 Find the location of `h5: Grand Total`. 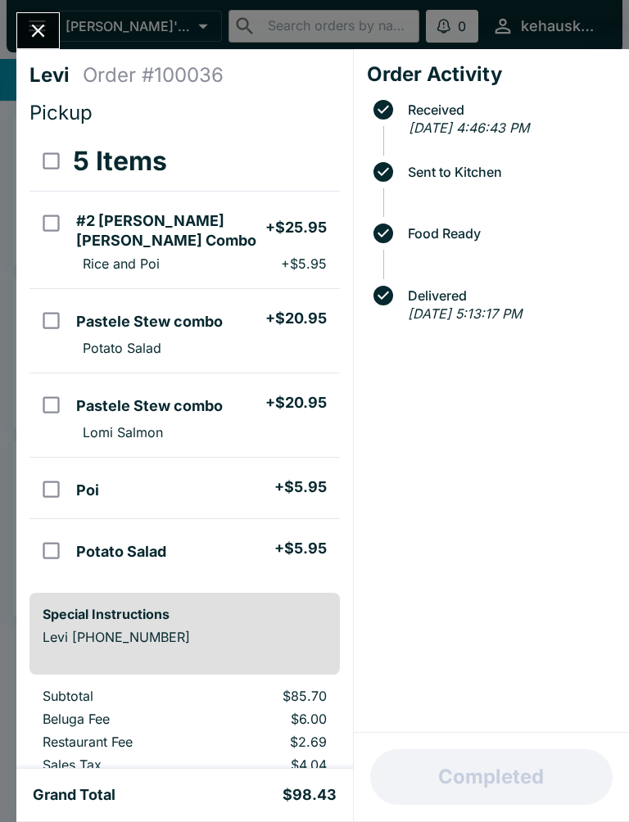

h5: Grand Total is located at coordinates (74, 795).